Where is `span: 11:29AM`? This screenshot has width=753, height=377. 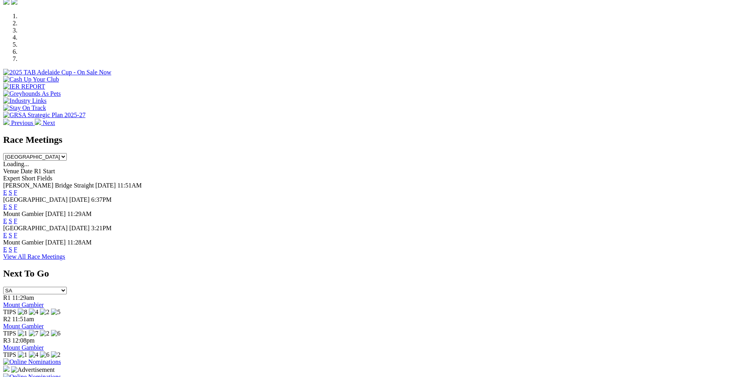
span: 11:29AM is located at coordinates (79, 214).